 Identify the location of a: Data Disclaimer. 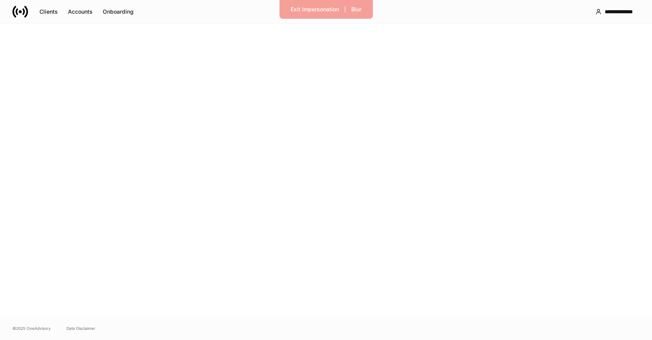
(81, 328).